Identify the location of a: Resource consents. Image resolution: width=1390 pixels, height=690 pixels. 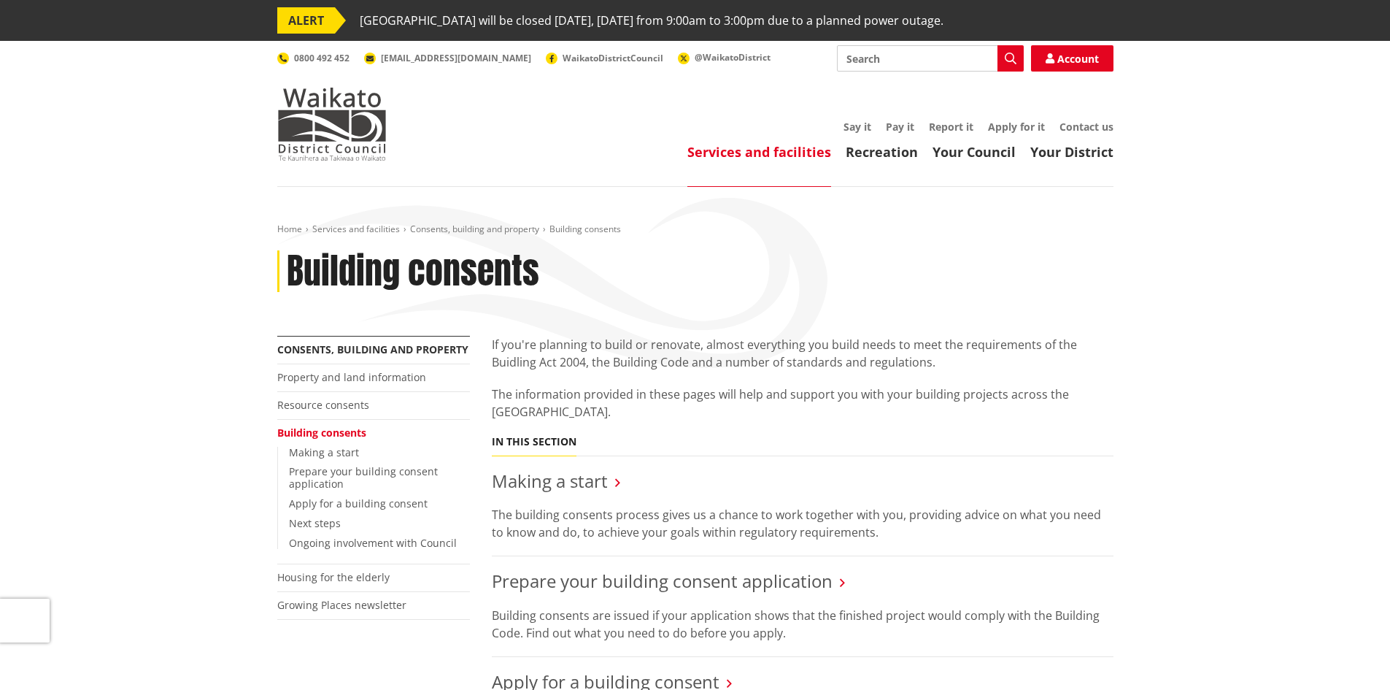
(323, 404).